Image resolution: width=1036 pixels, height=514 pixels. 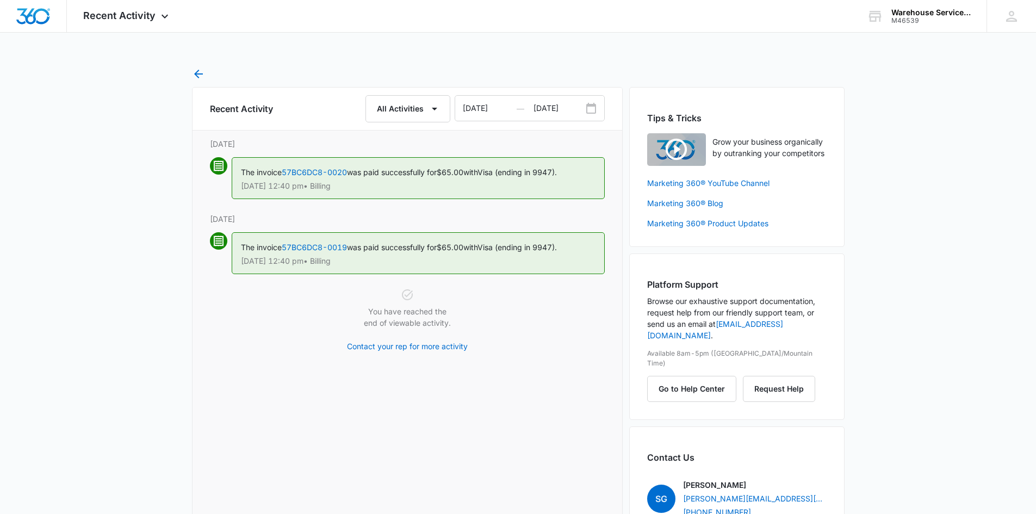 What do you see at coordinates (737, 284) in the screenshot?
I see `h2: Platform Support` at bounding box center [737, 284].